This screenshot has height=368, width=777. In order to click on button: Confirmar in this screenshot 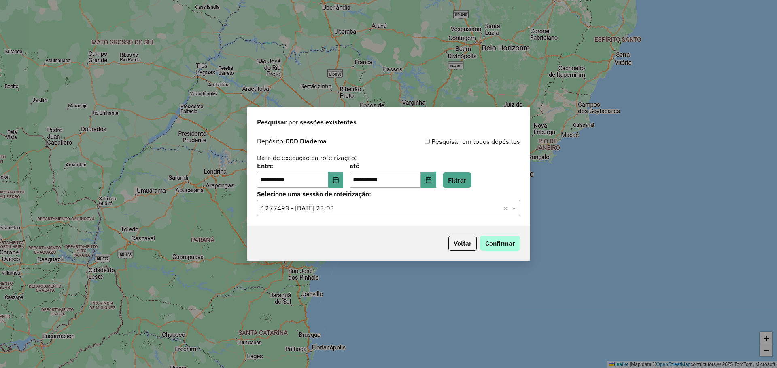, I will do `click(500, 243)`.